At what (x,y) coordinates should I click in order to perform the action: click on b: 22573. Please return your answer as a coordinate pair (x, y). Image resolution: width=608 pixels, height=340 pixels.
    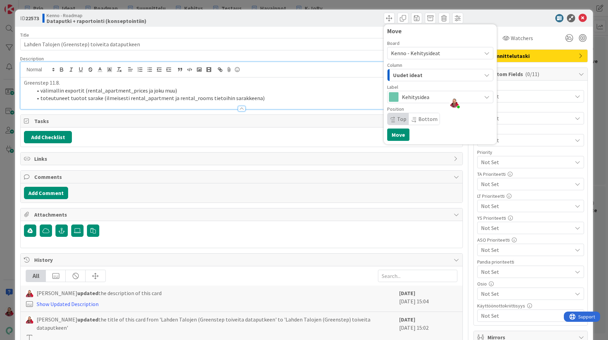
    Looking at the image, I should click on (32, 18).